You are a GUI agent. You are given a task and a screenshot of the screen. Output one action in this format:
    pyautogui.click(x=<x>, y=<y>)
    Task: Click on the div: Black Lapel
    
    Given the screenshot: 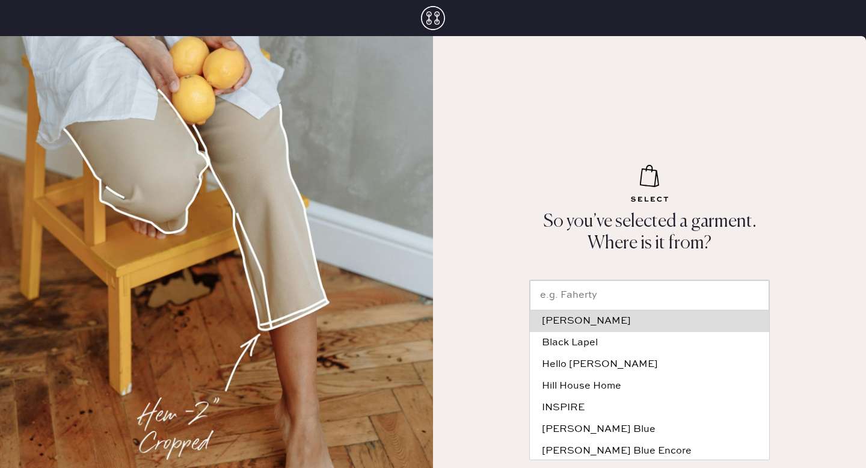 What is the action you would take?
    pyautogui.click(x=650, y=343)
    